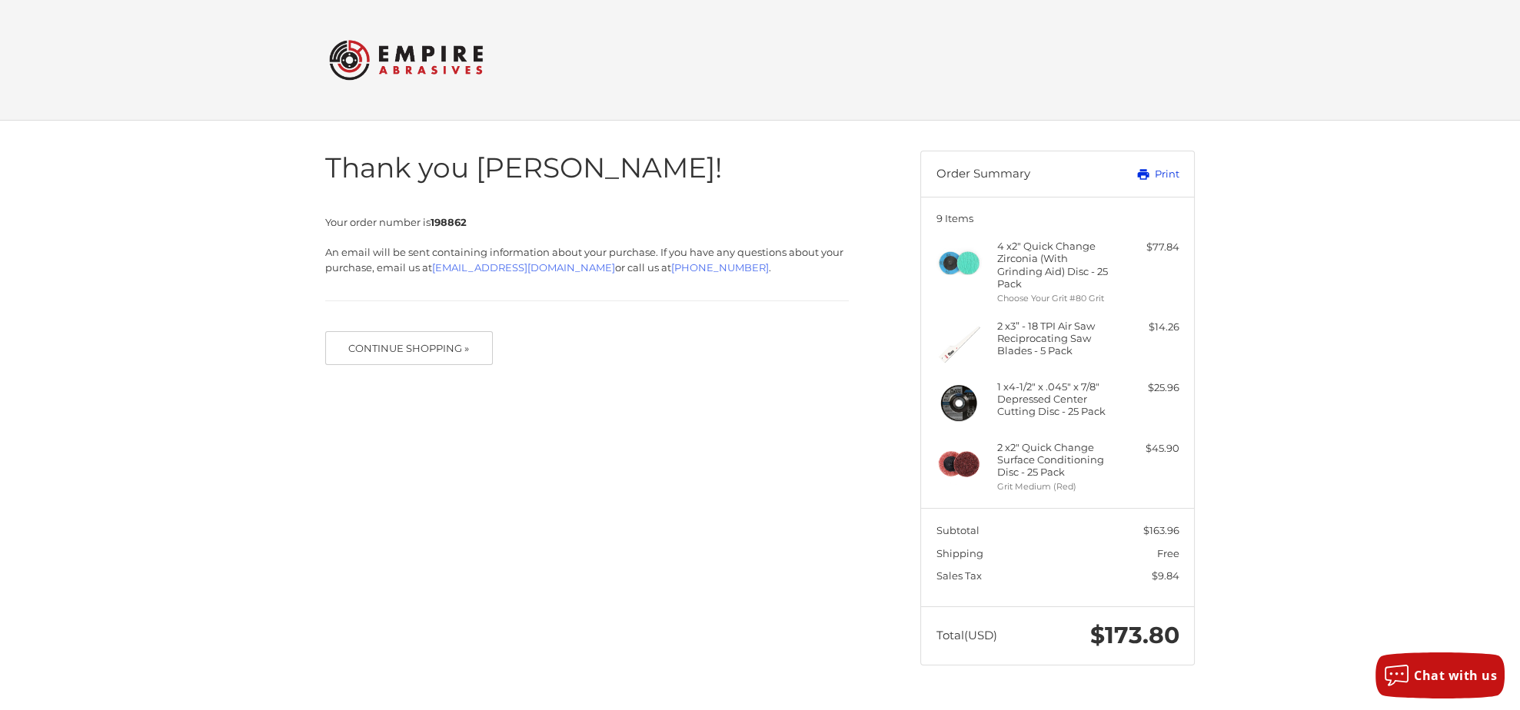  What do you see at coordinates (1056, 399) in the screenshot?
I see `h4: 1 x 4-1/2" x .045" x 7/8" Depressed Center Cutting Disc - 25 Pack` at bounding box center [1056, 399].